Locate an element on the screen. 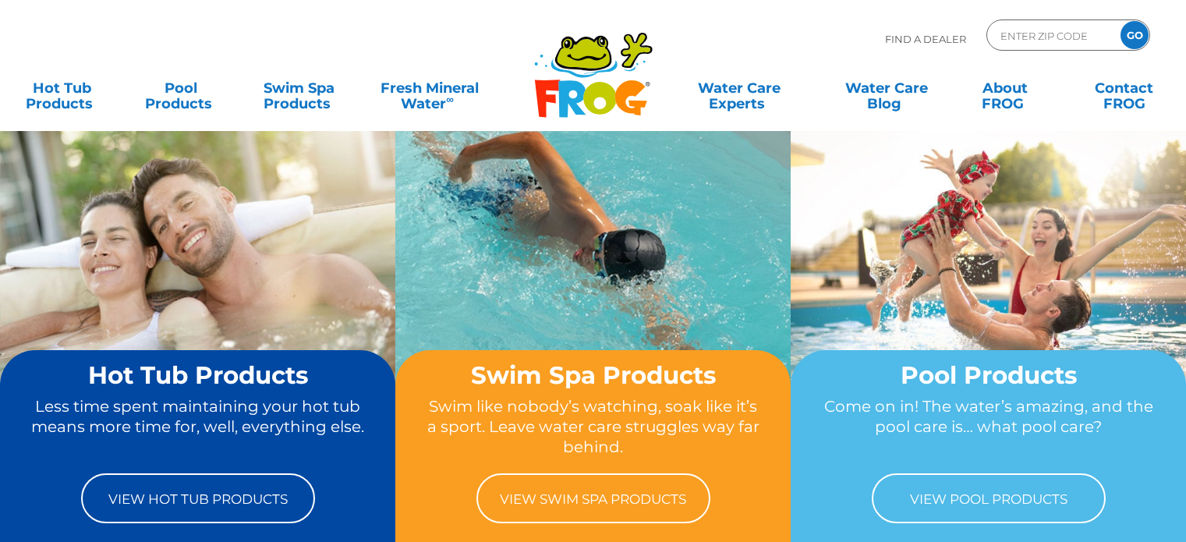 The height and width of the screenshot is (542, 1186). input: Zip Code Form is located at coordinates (1051, 35).